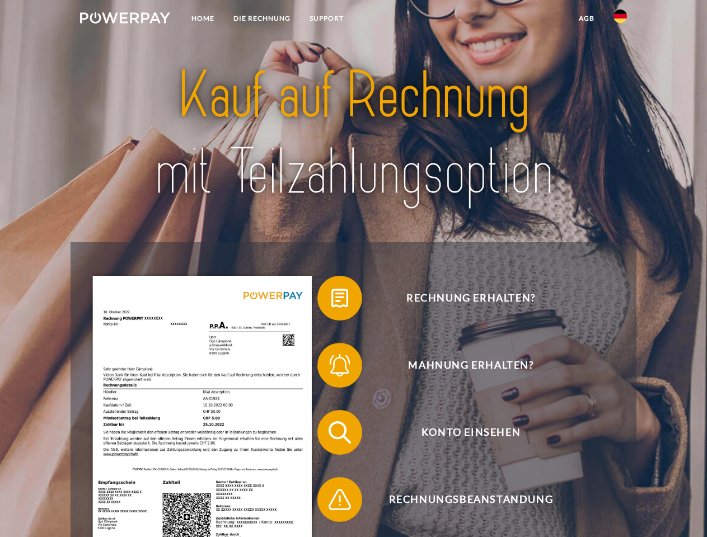 This screenshot has width=707, height=537. What do you see at coordinates (620, 16) in the screenshot?
I see `img: de` at bounding box center [620, 16].